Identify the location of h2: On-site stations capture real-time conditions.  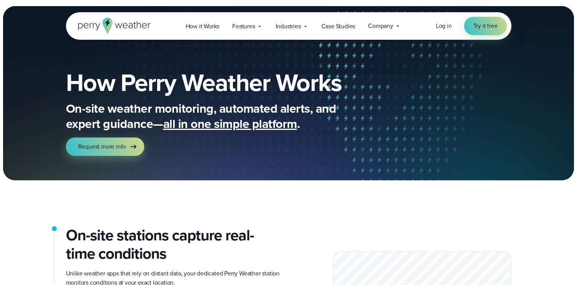
(174, 244).